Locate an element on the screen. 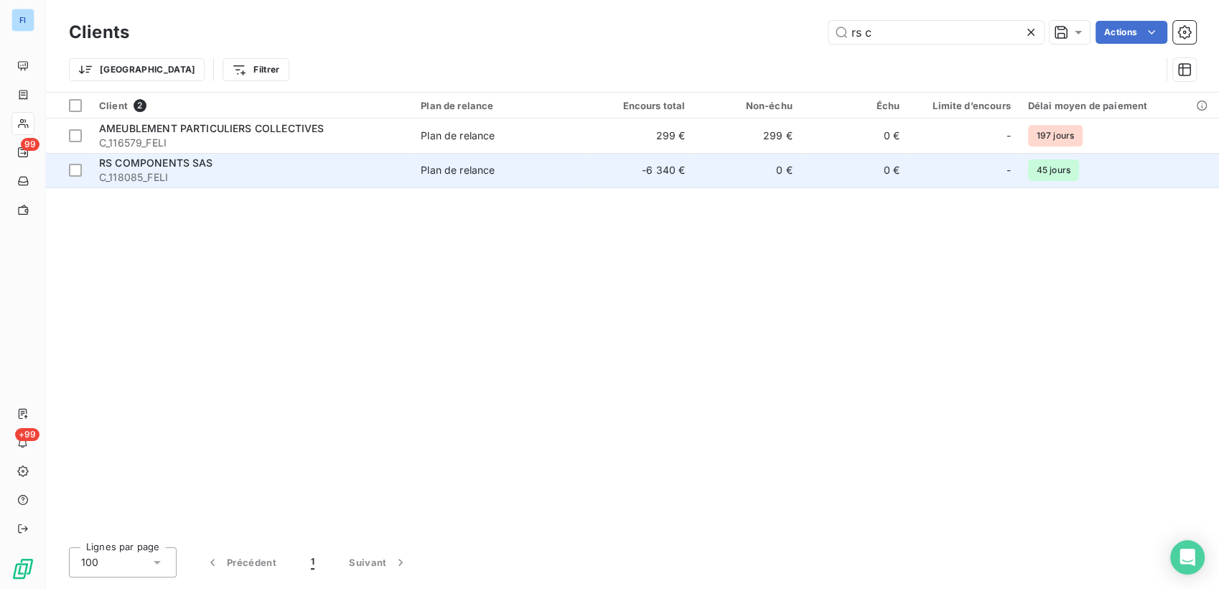 This screenshot has width=1219, height=589. img: Logo LeanPay is located at coordinates (23, 569).